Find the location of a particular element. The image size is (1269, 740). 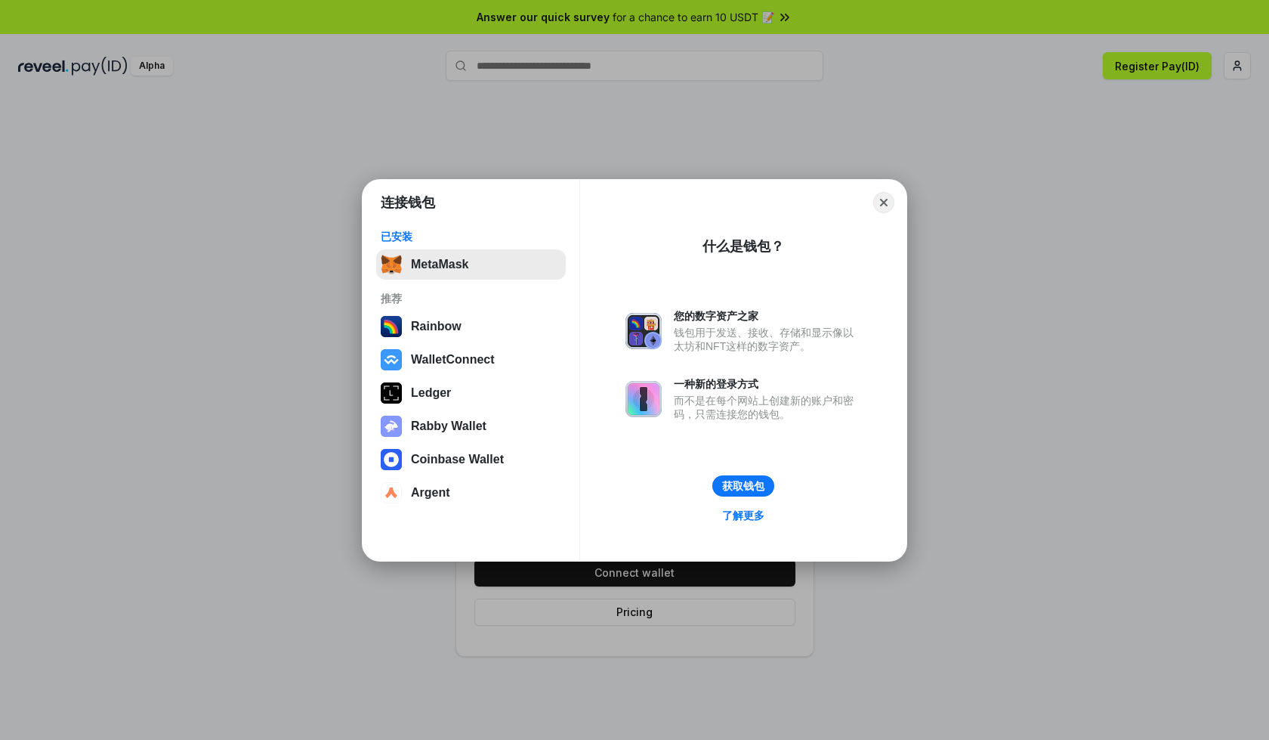

div: Rainbow is located at coordinates (436, 326).